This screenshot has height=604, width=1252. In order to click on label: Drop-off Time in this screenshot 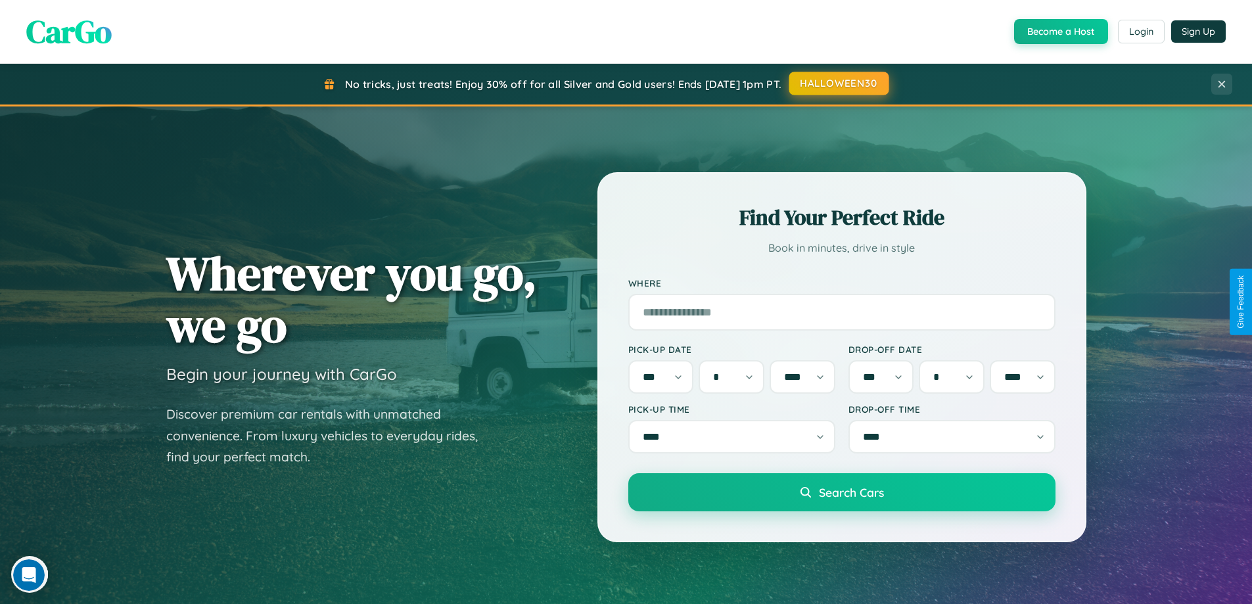, I will do `click(952, 409)`.